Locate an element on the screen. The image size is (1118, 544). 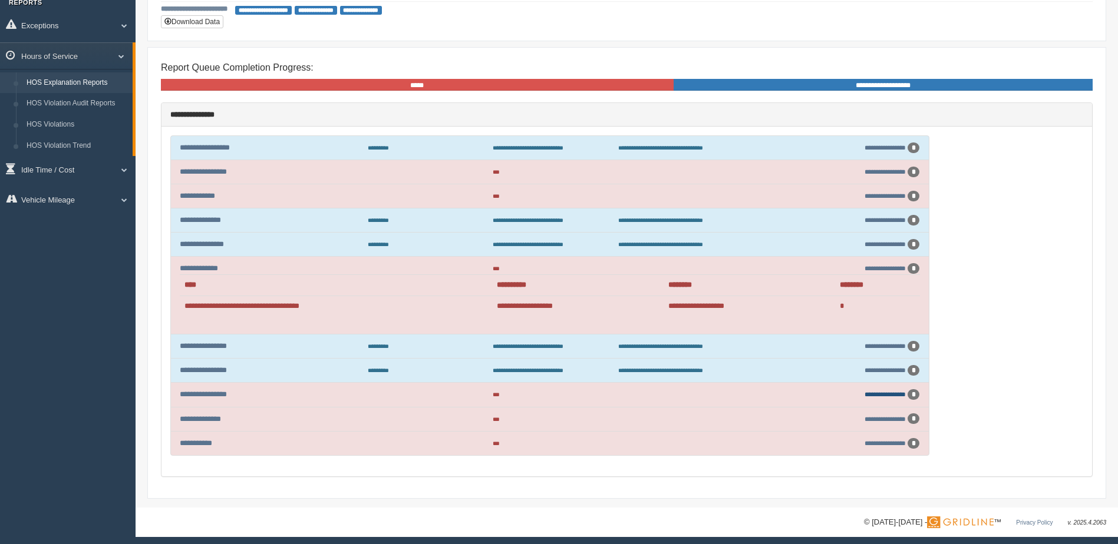
a: HOS Violations is located at coordinates (77, 125).